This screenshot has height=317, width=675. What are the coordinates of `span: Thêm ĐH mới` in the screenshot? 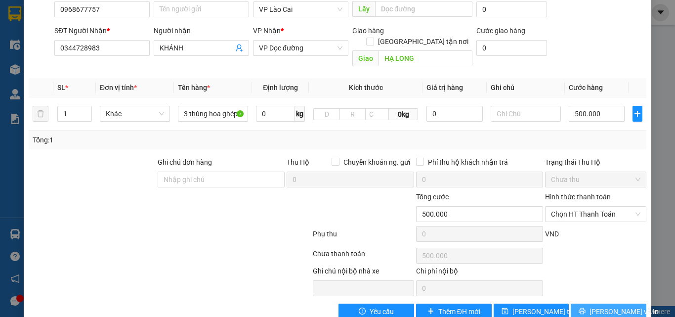 It's located at (459, 311).